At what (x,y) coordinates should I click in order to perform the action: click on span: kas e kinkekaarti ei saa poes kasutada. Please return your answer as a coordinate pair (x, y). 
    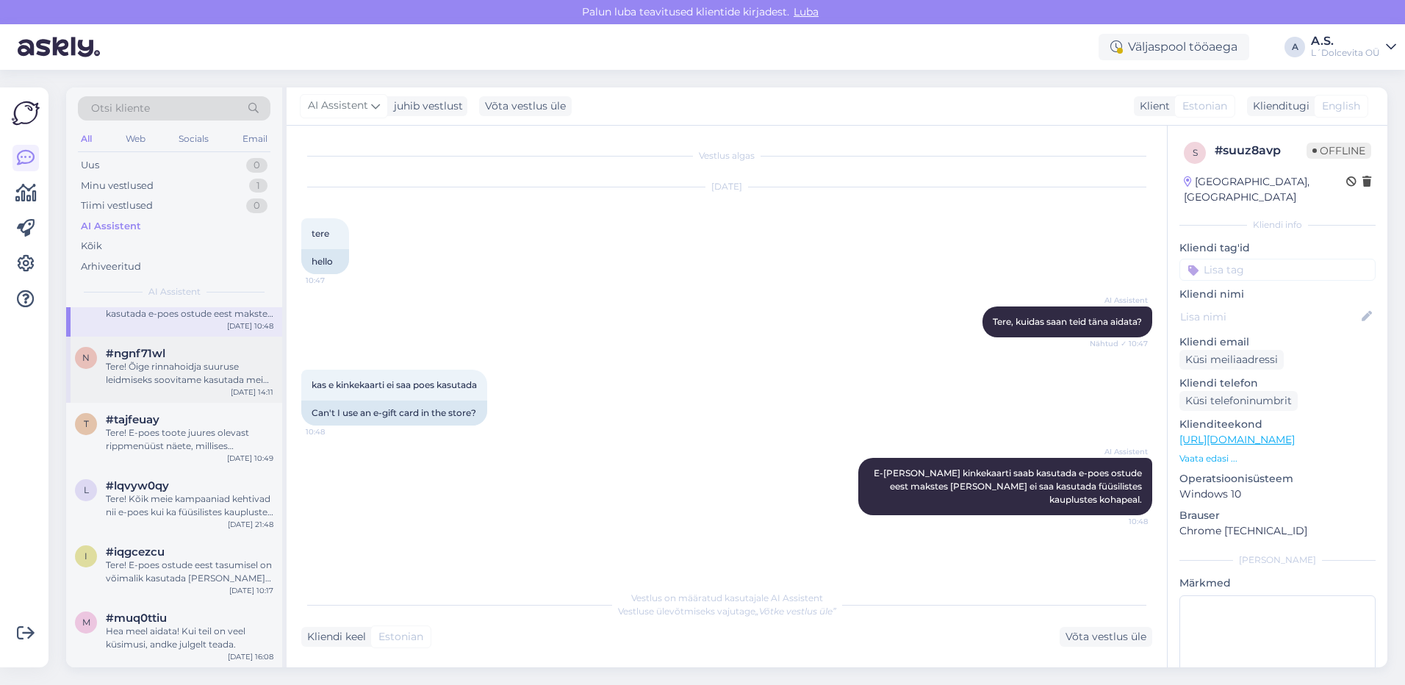
    Looking at the image, I should click on (394, 384).